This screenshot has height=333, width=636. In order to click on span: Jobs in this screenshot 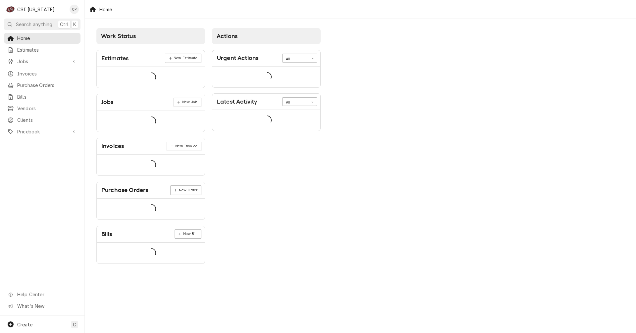, I will do `click(42, 61)`.